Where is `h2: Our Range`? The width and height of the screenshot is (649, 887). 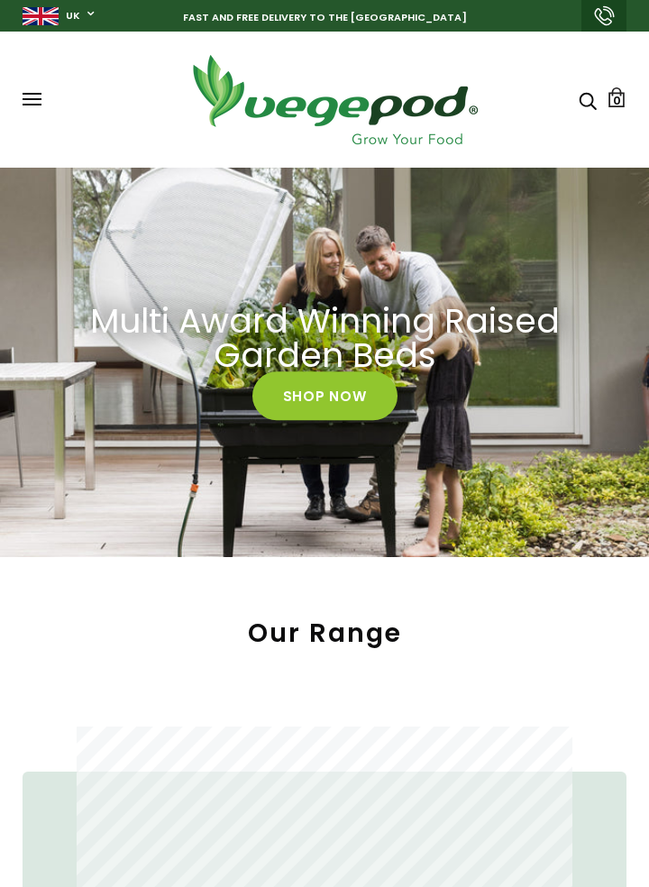 h2: Our Range is located at coordinates (324, 633).